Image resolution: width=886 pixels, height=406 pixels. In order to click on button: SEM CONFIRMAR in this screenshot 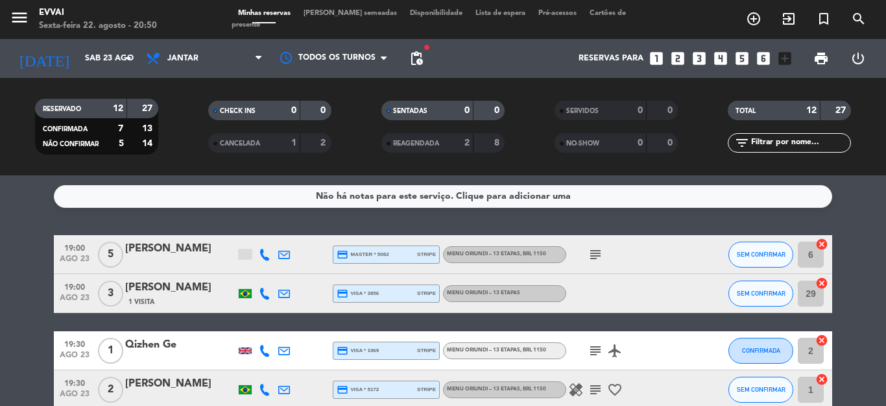, I will do `click(761, 254)`.